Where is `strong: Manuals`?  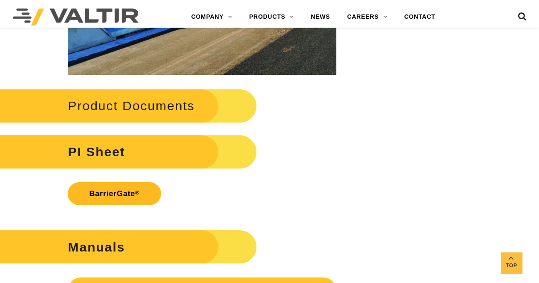
strong: Manuals is located at coordinates (96, 247).